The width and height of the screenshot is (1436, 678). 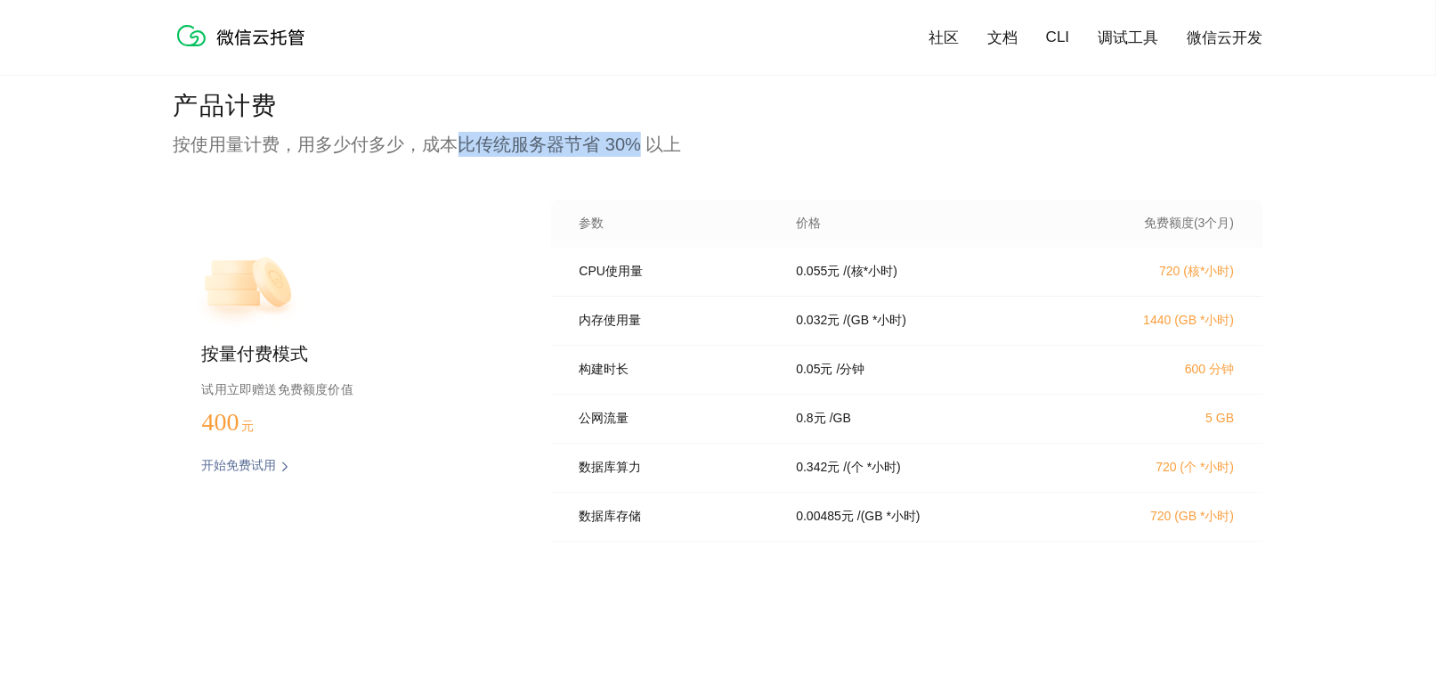 What do you see at coordinates (1157, 516) in the screenshot?
I see `p: 720 (GB *小时)` at bounding box center [1157, 516].